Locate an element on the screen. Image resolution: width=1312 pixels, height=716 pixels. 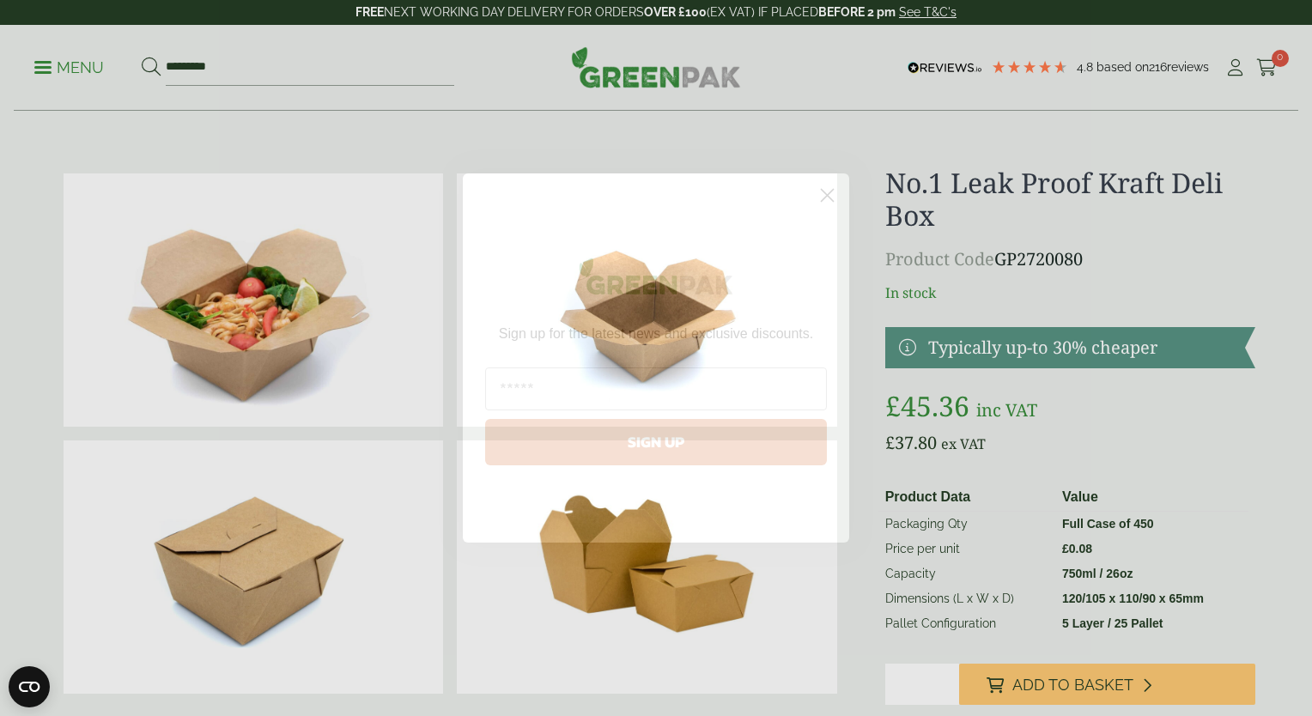
button: Close dialog is located at coordinates (827, 195).